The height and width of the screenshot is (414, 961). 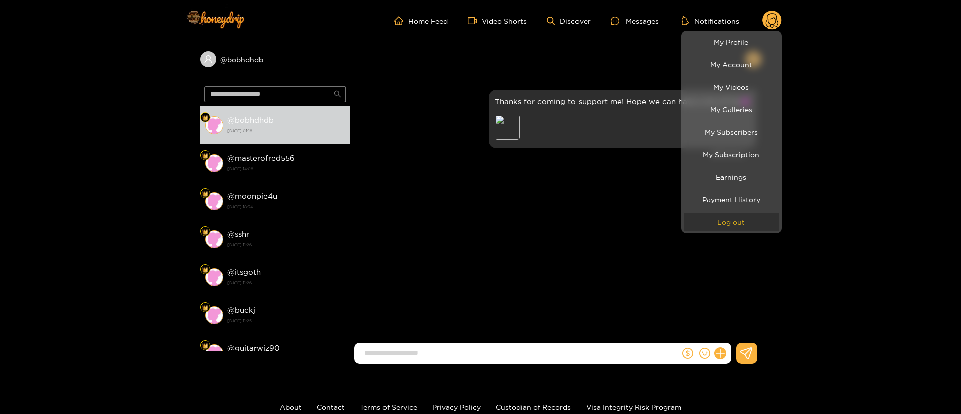 I want to click on a: My Subscribers, so click(x=731, y=132).